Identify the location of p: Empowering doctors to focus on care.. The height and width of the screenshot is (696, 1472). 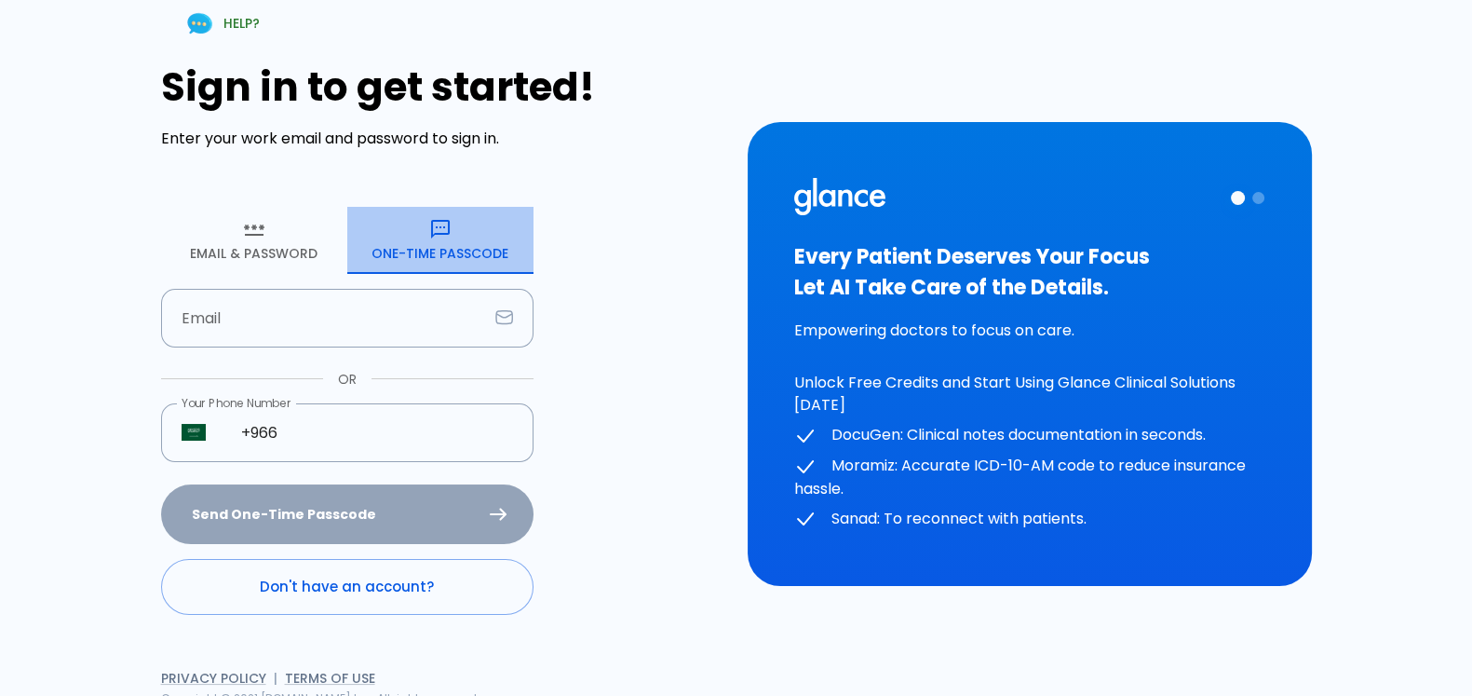
(1030, 331).